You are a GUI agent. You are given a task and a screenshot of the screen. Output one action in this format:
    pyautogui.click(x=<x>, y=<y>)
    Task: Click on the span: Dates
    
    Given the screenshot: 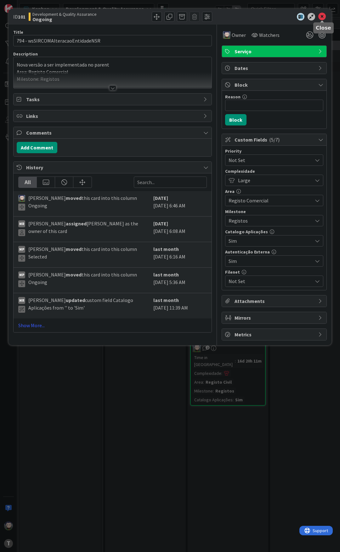 What is the action you would take?
    pyautogui.click(x=275, y=68)
    